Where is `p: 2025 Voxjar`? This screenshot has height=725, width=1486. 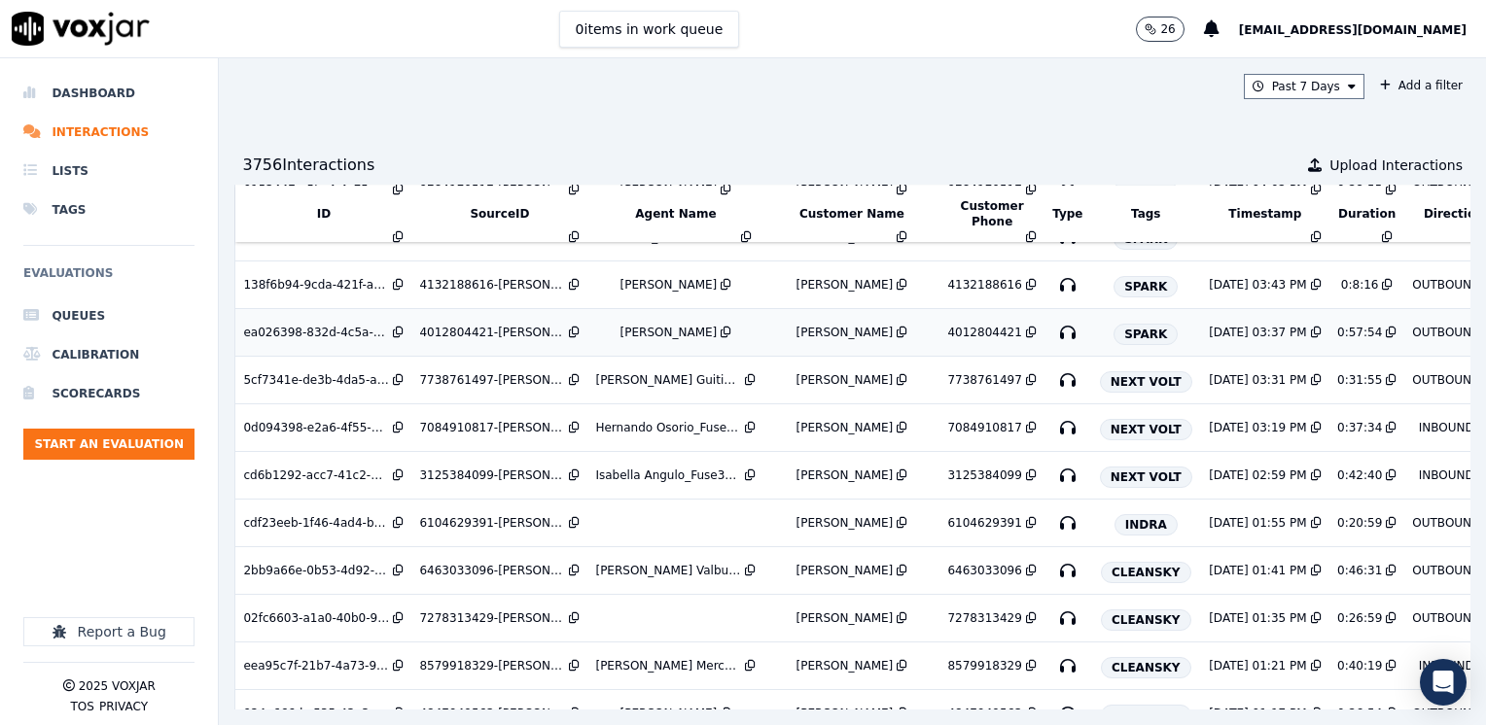
p: 2025 Voxjar is located at coordinates (117, 686).